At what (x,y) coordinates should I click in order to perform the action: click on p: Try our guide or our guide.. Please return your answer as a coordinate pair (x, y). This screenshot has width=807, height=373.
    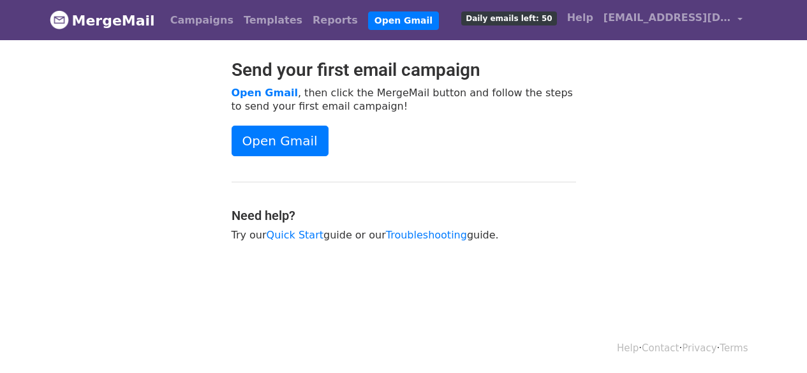
    Looking at the image, I should click on (404, 235).